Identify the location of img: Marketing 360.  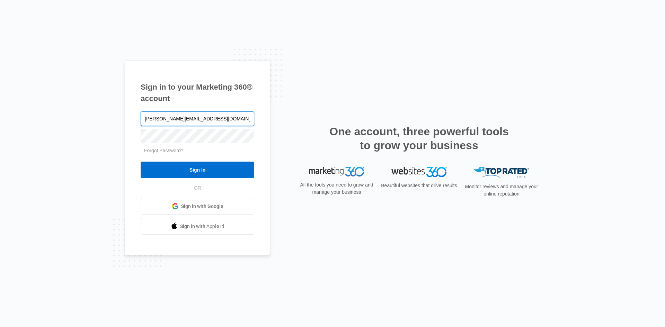
(337, 172).